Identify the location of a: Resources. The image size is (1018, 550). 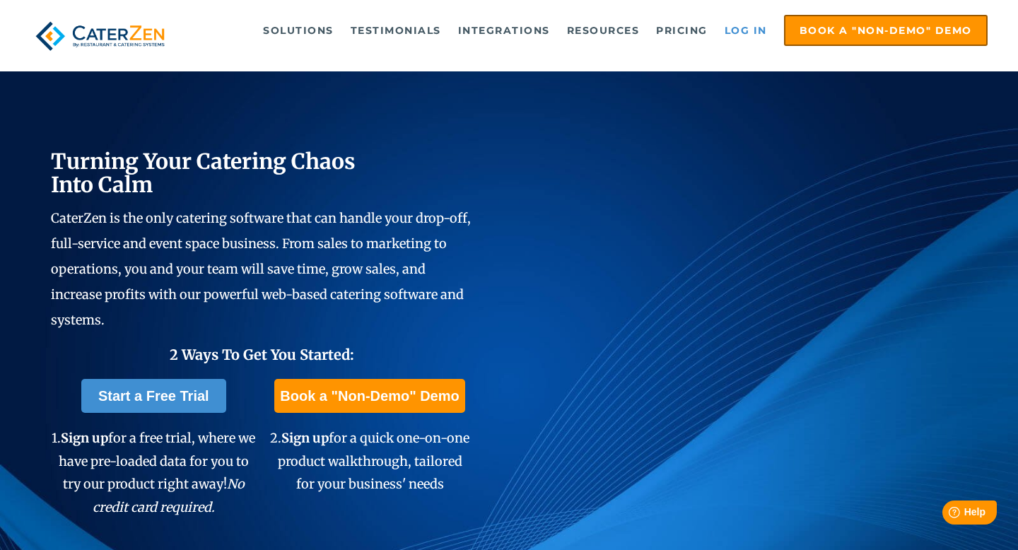
(603, 30).